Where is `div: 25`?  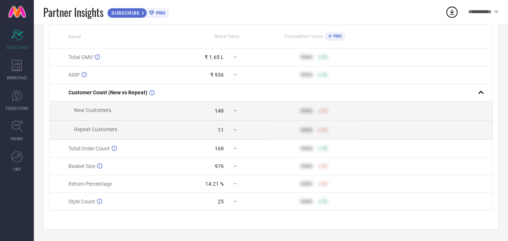
div: 25 is located at coordinates (221, 202).